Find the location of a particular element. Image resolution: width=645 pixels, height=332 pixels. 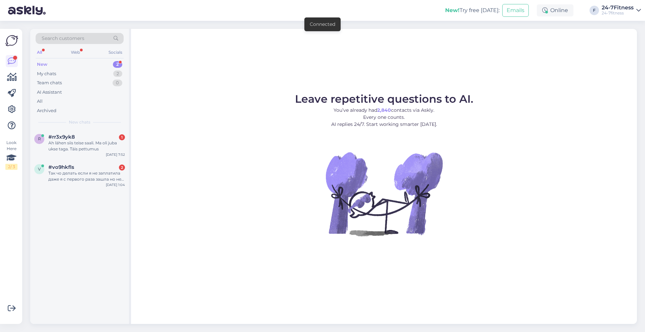

span: Leave repetitive questions to AI. is located at coordinates (384, 99).